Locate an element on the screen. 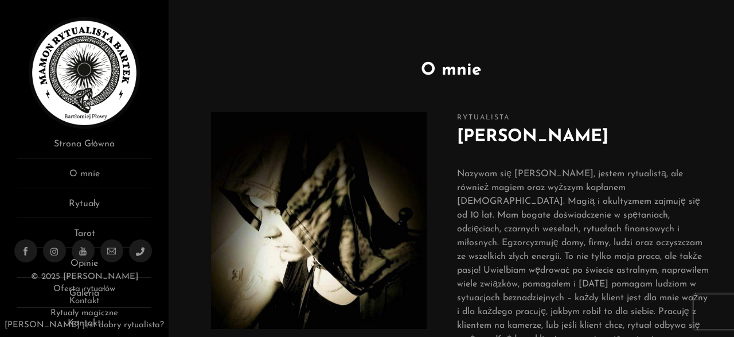 This screenshot has height=337, width=734. a: Oferta rytuałów is located at coordinates (84, 288).